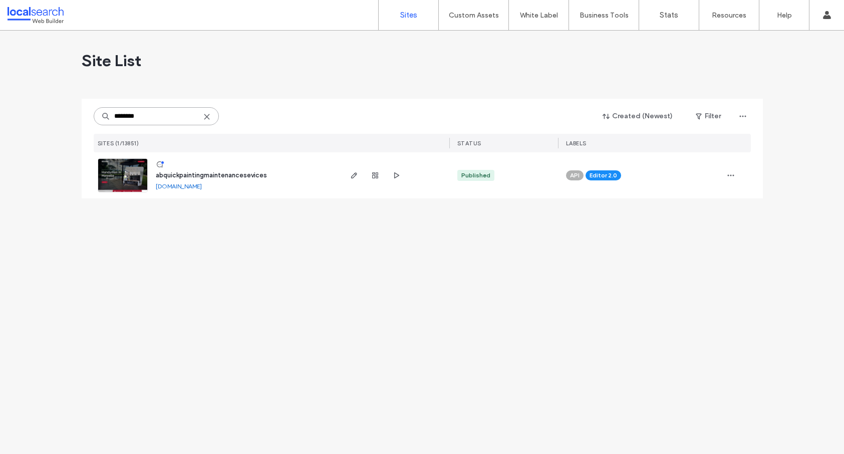 The image size is (844, 454). Describe the element at coordinates (669, 15) in the screenshot. I see `label: Stats` at that location.